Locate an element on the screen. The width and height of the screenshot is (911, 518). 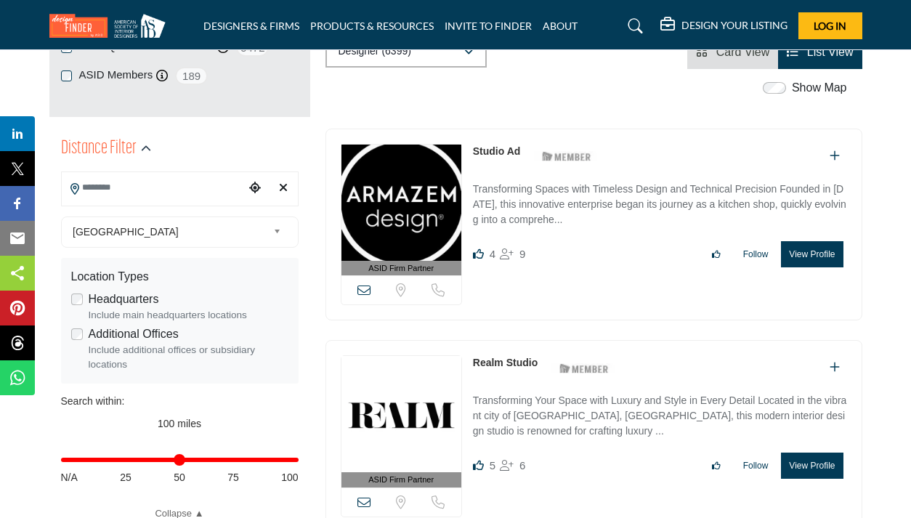
label: Show Map is located at coordinates (819, 88).